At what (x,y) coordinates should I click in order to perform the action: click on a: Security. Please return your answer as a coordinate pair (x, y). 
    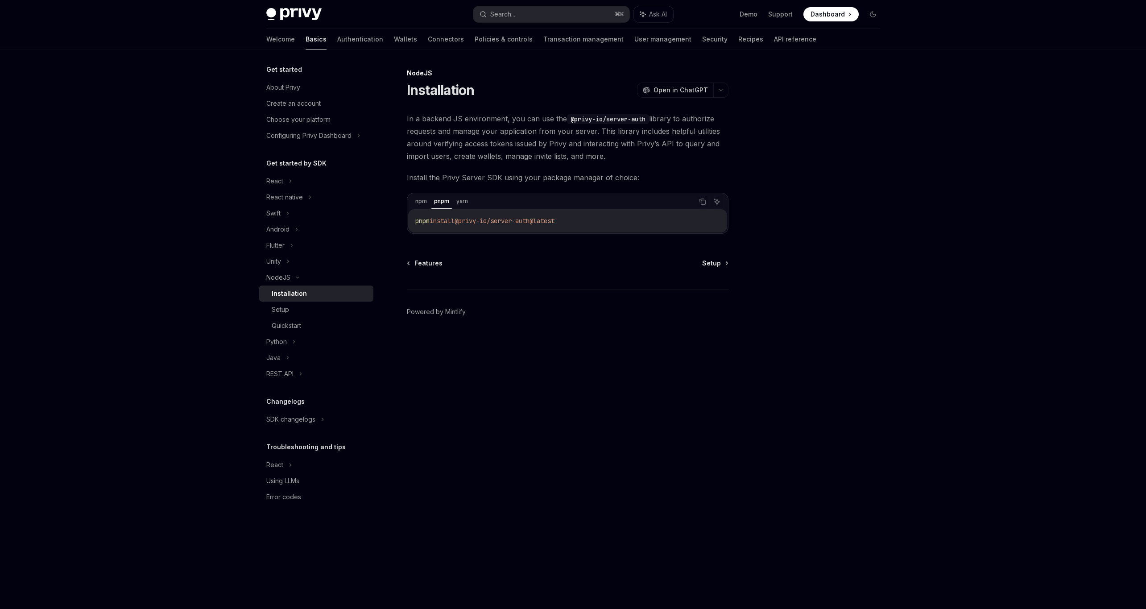
    Looking at the image, I should click on (714, 39).